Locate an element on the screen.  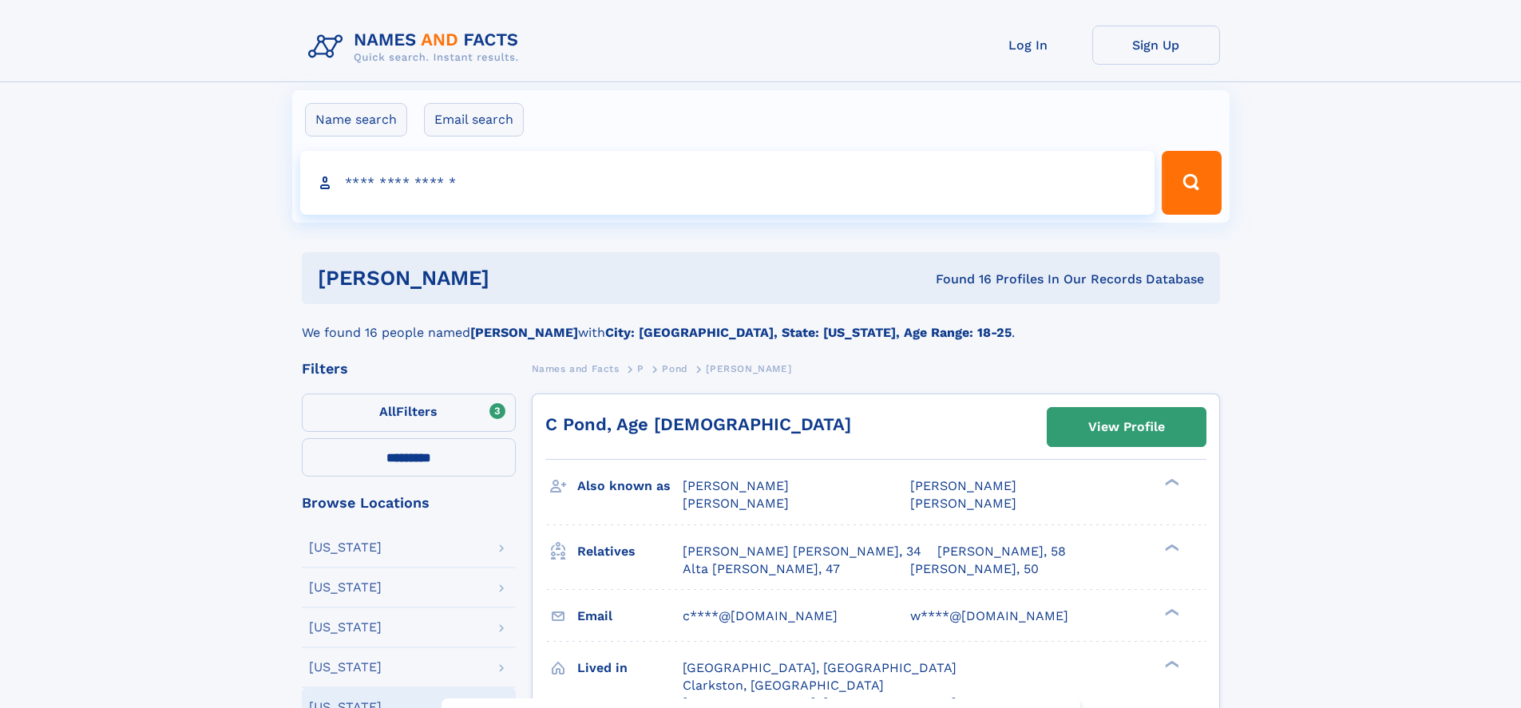
span: Pond is located at coordinates (675, 369).